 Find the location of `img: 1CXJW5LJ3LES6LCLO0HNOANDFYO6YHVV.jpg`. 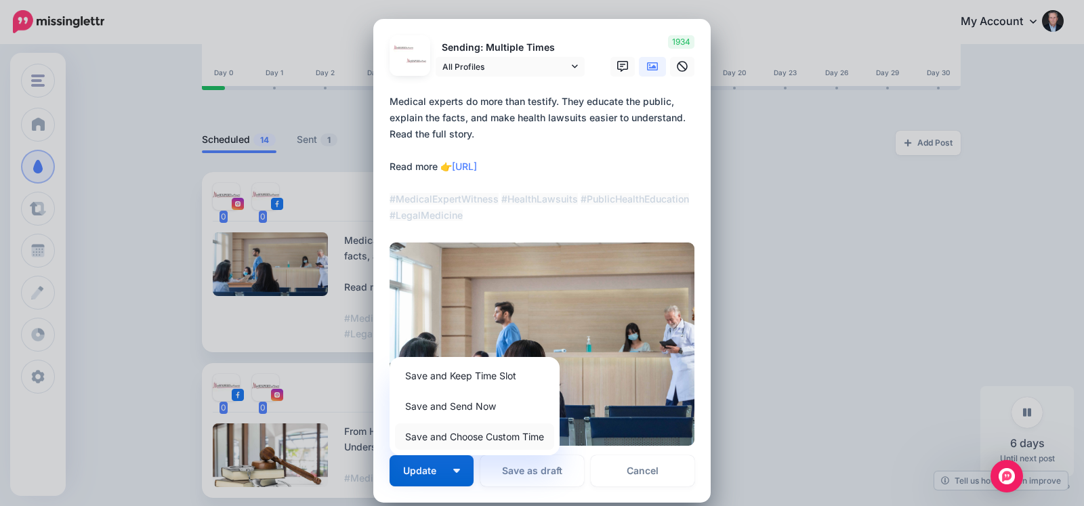

img: 1CXJW5LJ3LES6LCLO0HNOANDFYO6YHVV.jpg is located at coordinates (542, 344).